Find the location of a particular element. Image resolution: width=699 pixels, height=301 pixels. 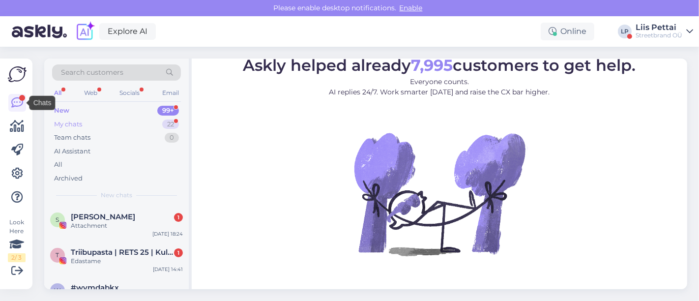

div: Archived is located at coordinates (68, 179).